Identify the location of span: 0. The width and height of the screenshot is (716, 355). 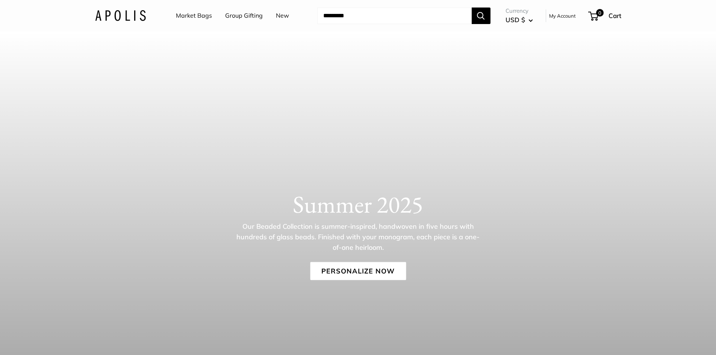
(599, 13).